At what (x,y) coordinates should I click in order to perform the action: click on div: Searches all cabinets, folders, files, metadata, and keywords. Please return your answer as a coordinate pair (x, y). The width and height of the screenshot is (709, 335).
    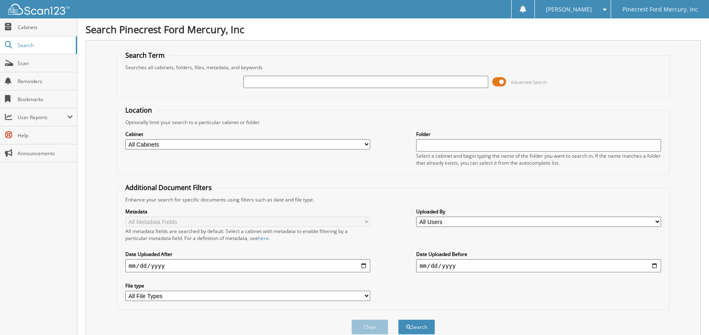
    Looking at the image, I should click on (393, 67).